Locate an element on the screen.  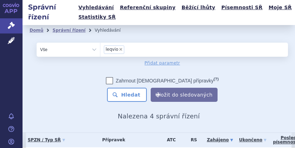
th: RS is located at coordinates (192, 140).